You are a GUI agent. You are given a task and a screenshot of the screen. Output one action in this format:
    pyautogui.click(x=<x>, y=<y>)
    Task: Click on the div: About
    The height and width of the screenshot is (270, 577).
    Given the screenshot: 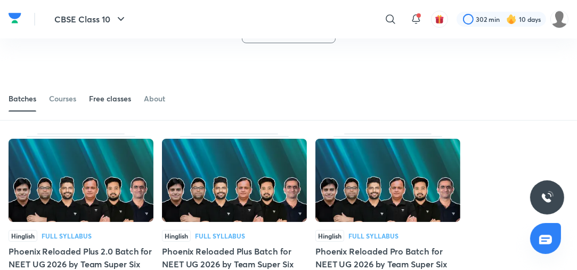 What is the action you would take?
    pyautogui.click(x=154, y=99)
    